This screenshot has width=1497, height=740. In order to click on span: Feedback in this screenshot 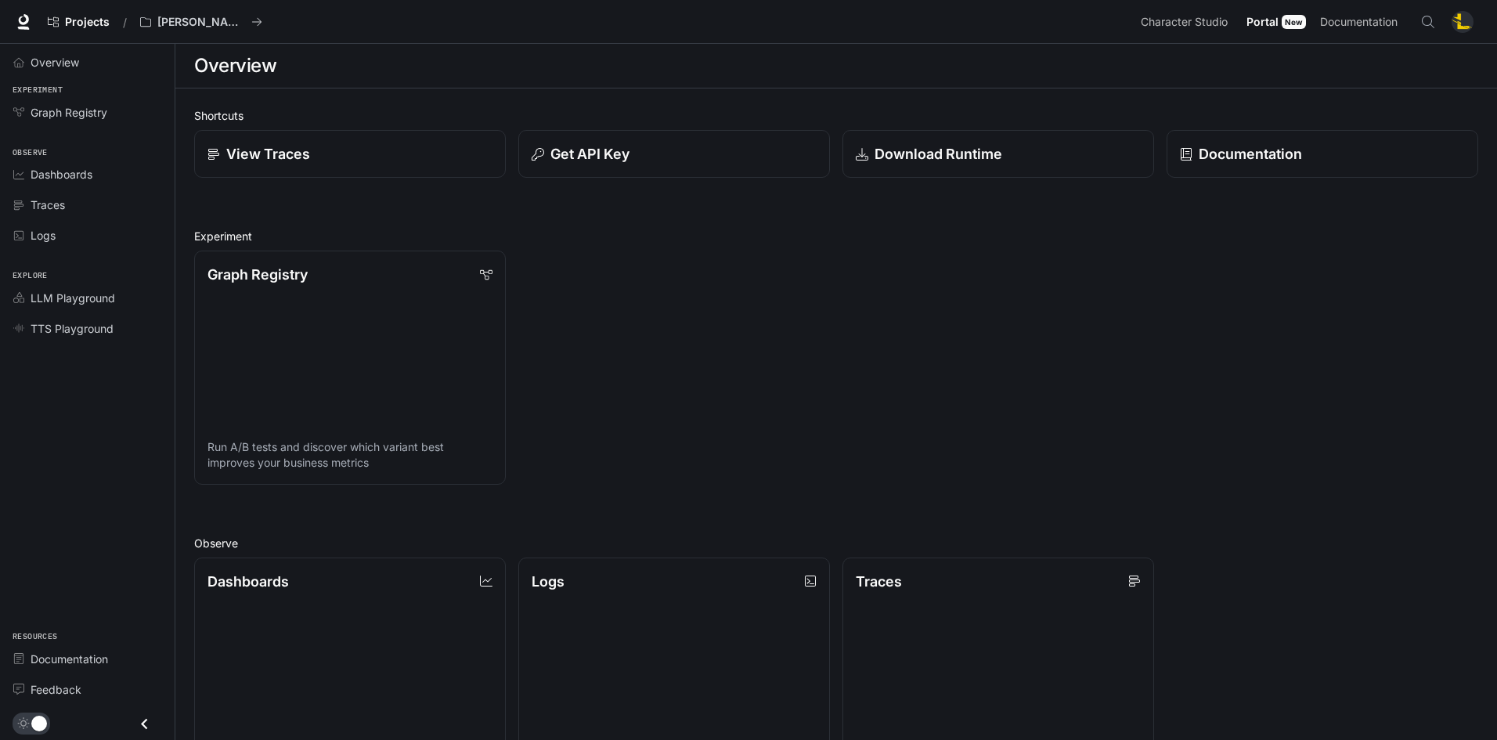, I will do `click(56, 689)`.